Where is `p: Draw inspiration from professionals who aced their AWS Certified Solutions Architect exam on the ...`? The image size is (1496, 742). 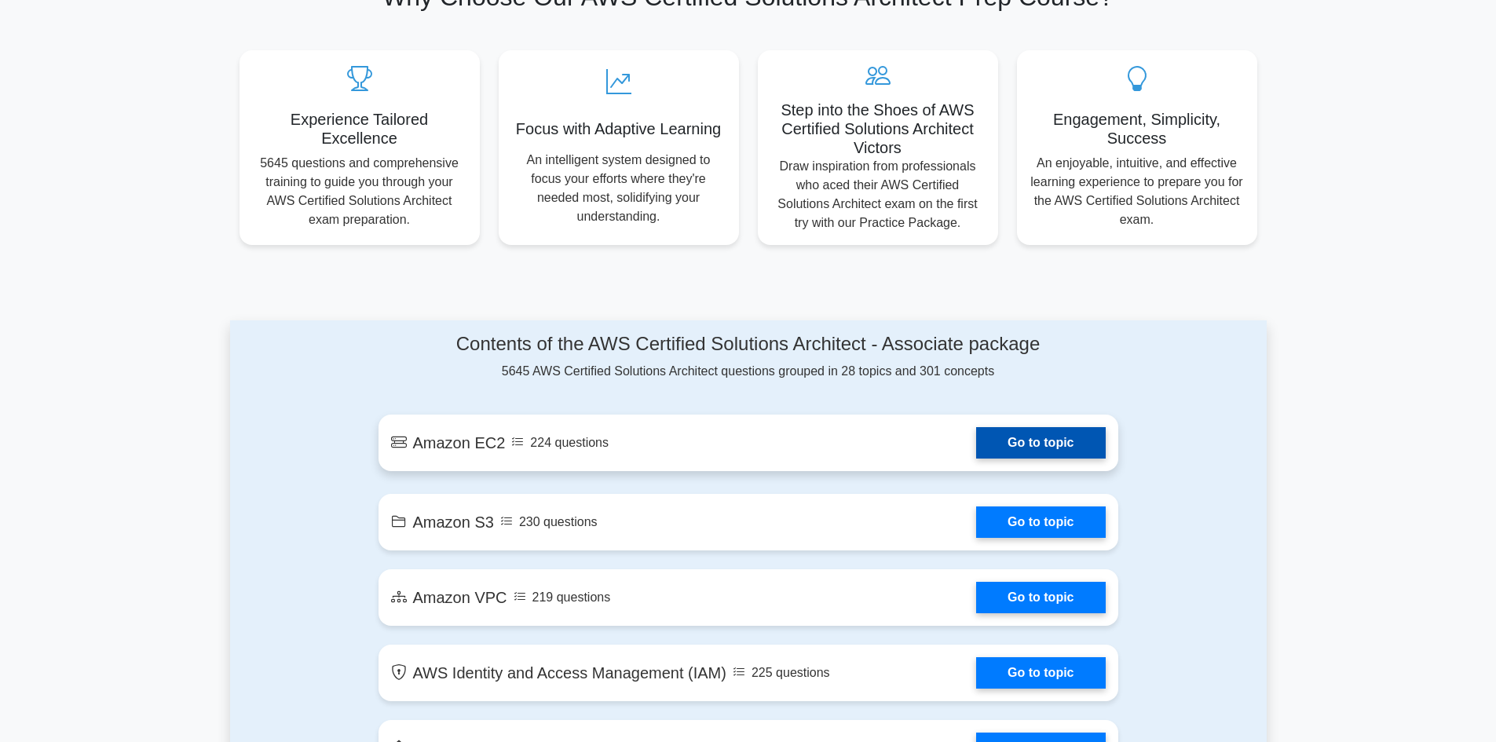 p: Draw inspiration from professionals who aced their AWS Certified Solutions Architect exam on the ... is located at coordinates (878, 195).